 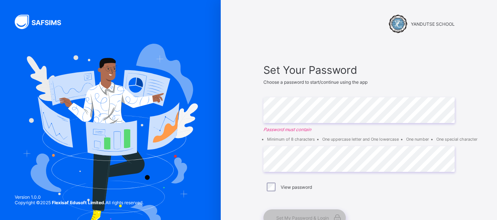 I want to click on li: One number, so click(x=418, y=139).